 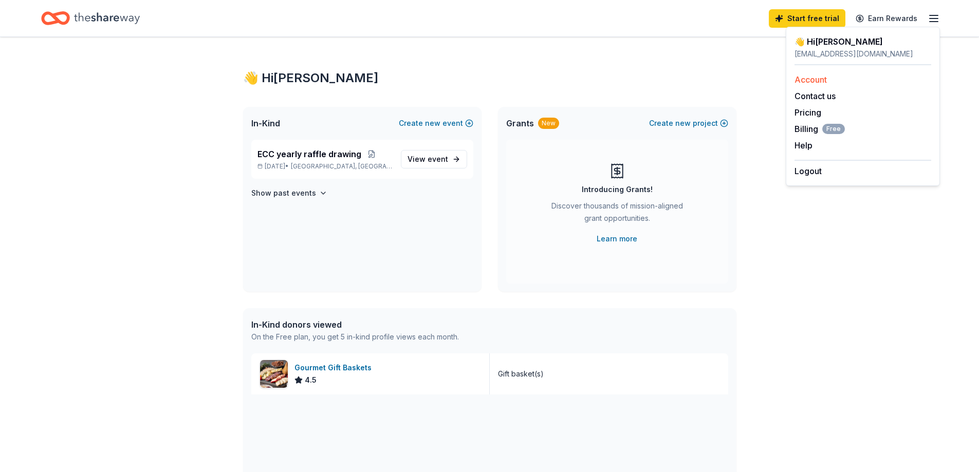 What do you see at coordinates (436, 123) in the screenshot?
I see `button: Createnewevent` at bounding box center [436, 123].